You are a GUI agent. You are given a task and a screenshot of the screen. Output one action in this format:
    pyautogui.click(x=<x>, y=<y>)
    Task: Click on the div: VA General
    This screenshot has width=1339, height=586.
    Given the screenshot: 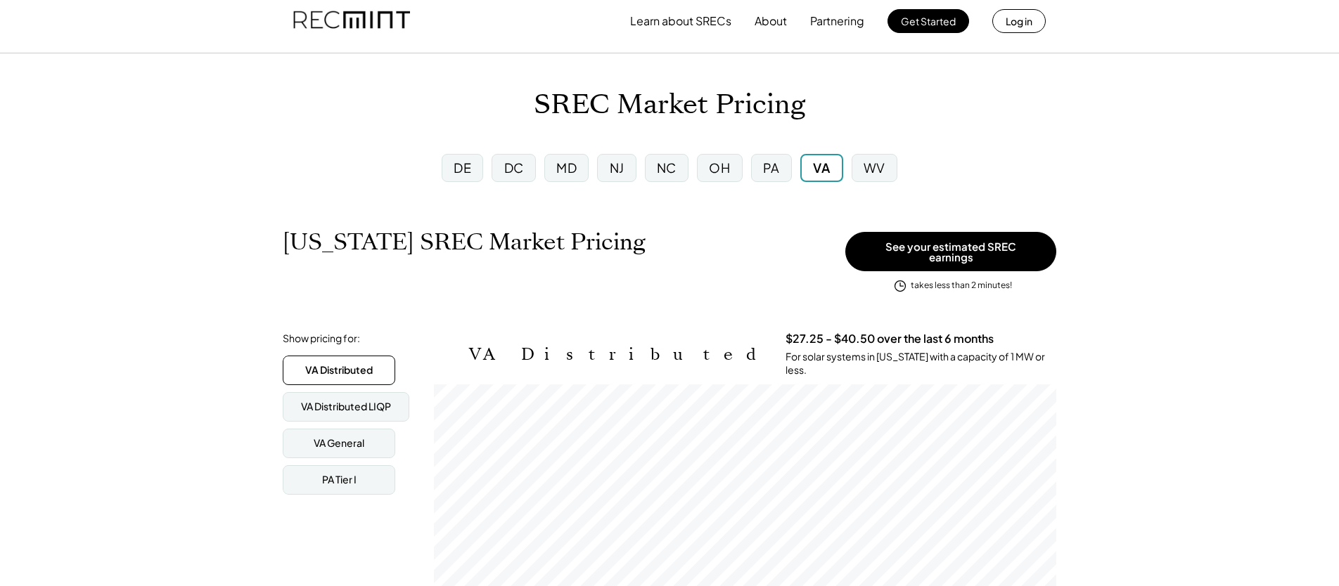 What is the action you would take?
    pyautogui.click(x=339, y=444)
    